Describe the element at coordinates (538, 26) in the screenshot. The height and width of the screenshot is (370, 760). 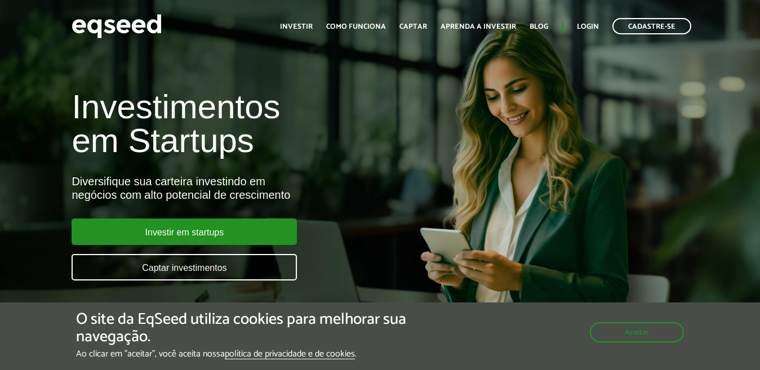
I see `a: Blog` at that location.